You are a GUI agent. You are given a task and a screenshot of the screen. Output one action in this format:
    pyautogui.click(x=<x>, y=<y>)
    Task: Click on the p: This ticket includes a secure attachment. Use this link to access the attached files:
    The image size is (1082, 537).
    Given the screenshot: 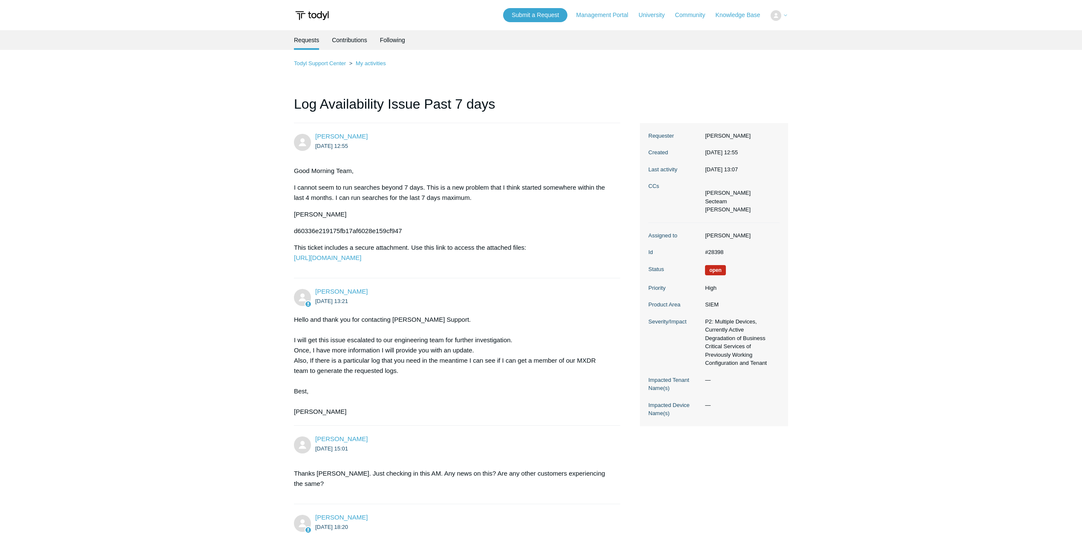 What is the action you would take?
    pyautogui.click(x=453, y=253)
    